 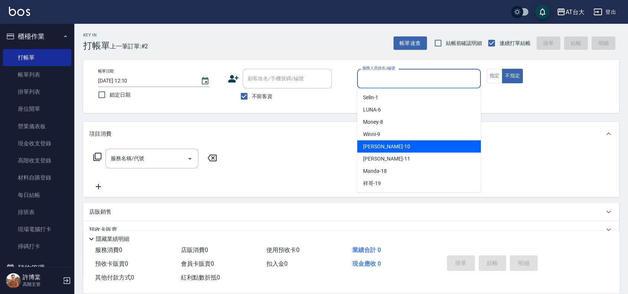 What do you see at coordinates (37, 195) in the screenshot?
I see `a: 每日結帳` at bounding box center [37, 195].